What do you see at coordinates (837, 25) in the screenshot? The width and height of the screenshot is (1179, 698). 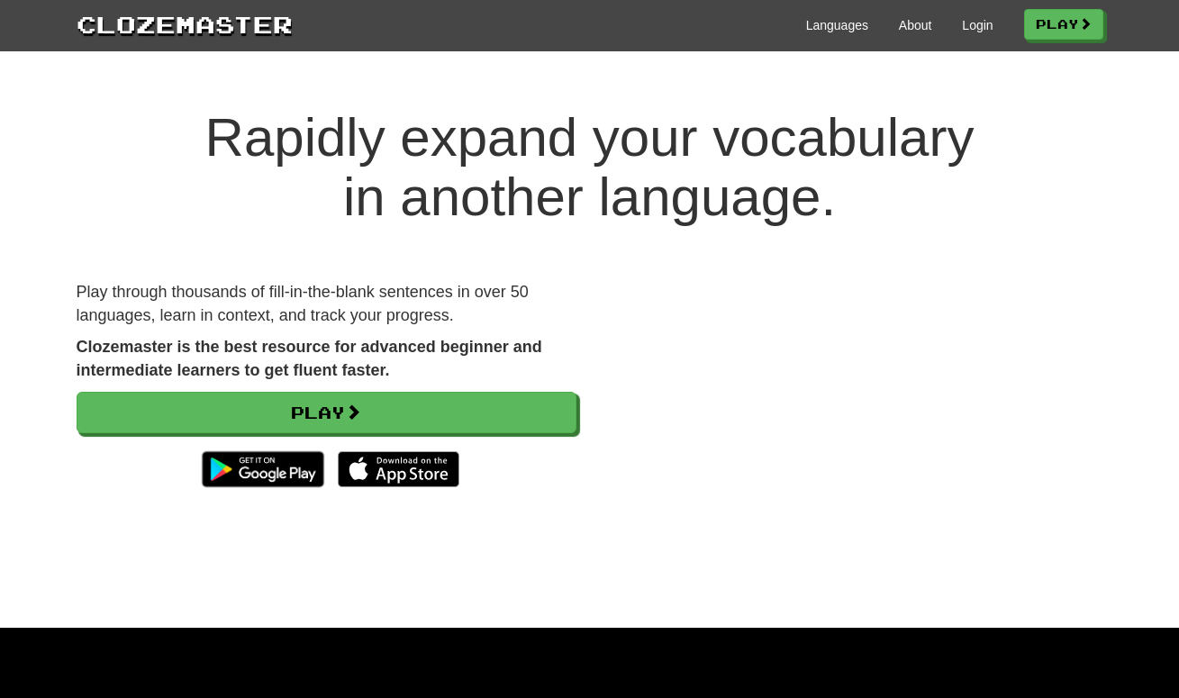 I see `a: Languages` at bounding box center [837, 25].